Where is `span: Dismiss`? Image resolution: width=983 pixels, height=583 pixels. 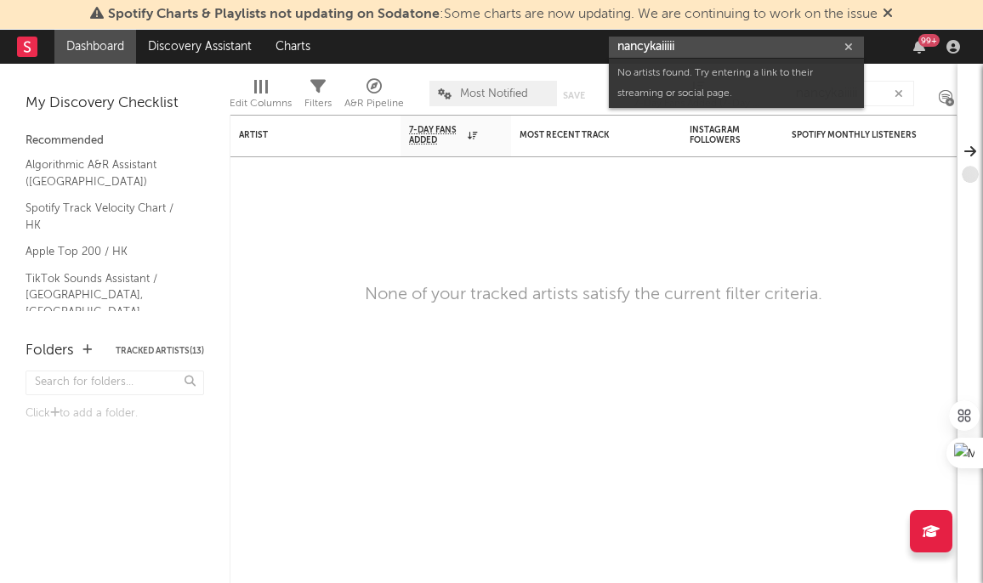
span: Dismiss is located at coordinates (887, 14).